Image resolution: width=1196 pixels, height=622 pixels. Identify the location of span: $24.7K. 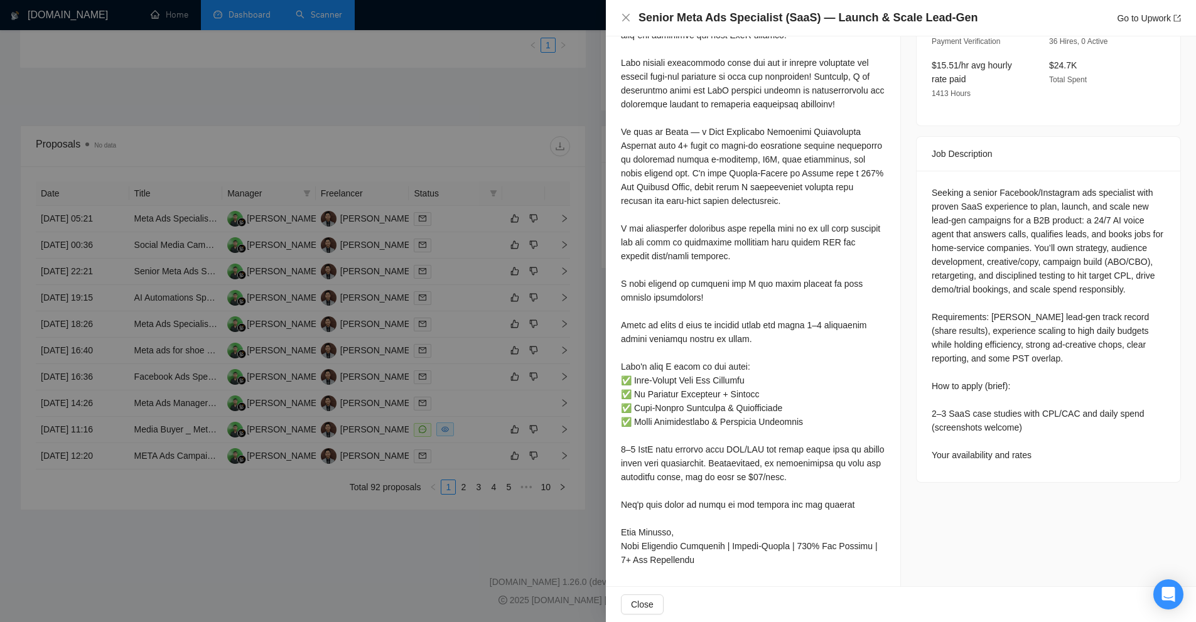
(1062, 65).